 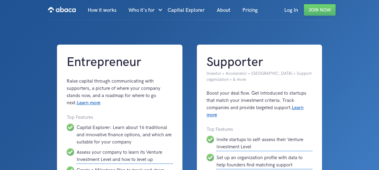 I want to click on a: Learn more, so click(x=89, y=103).